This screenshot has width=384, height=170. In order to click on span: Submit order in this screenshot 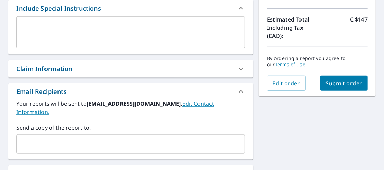, I will do `click(344, 84)`.